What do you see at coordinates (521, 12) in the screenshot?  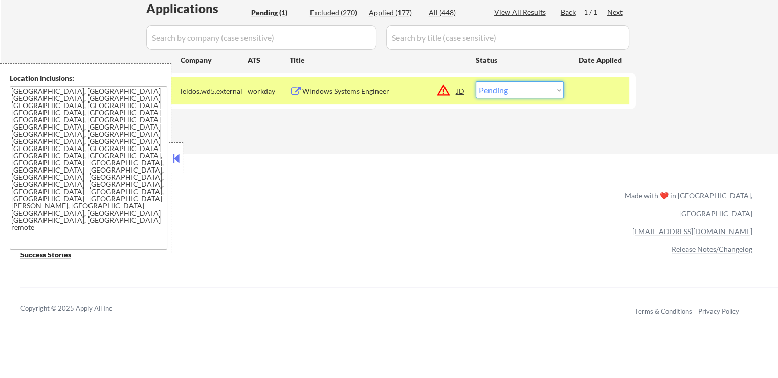 I see `div: View All Results` at bounding box center [521, 12].